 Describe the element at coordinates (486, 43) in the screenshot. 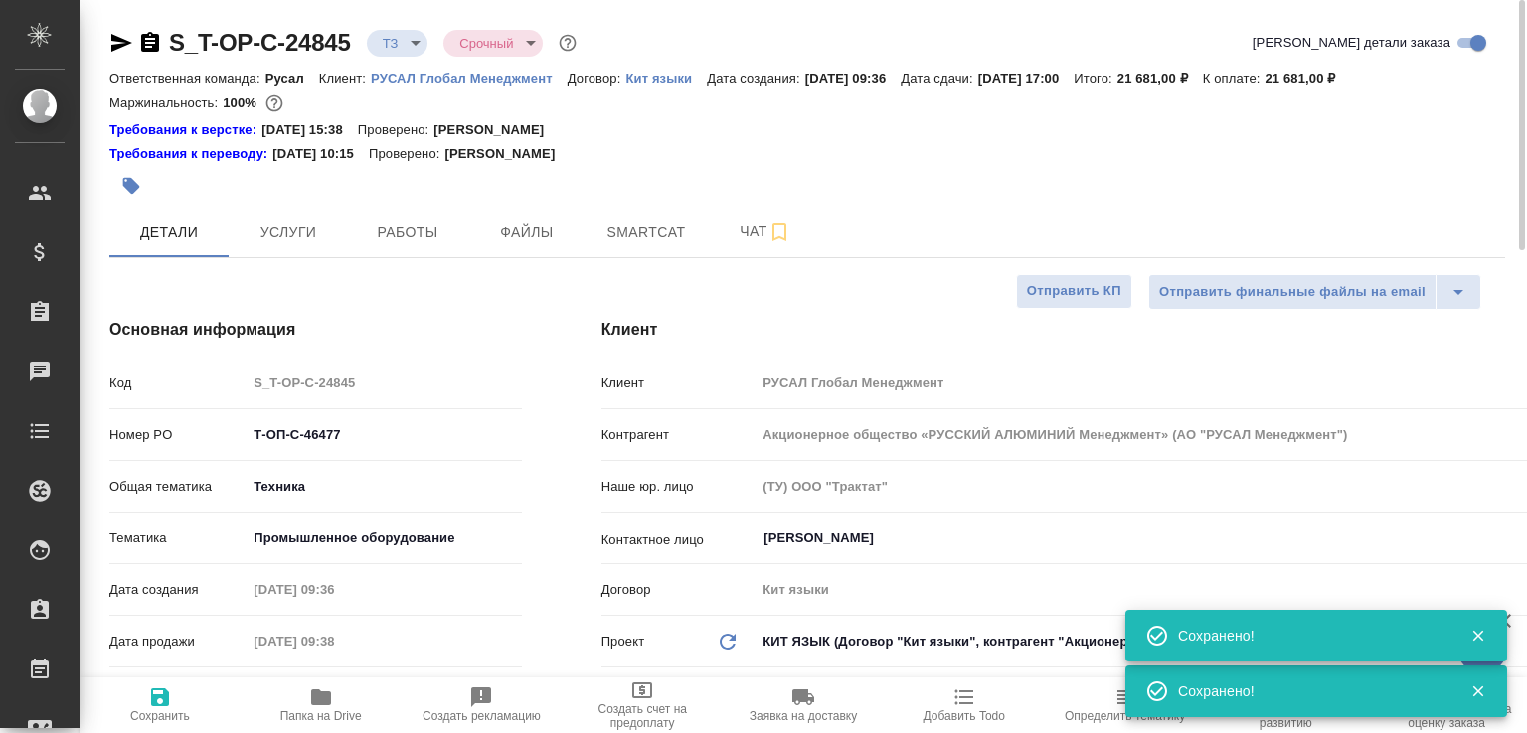

I see `button: Срочный` at that location.